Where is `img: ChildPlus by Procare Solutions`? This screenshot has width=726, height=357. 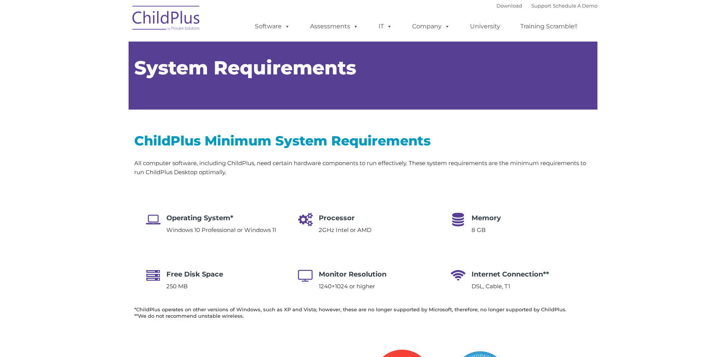 img: ChildPlus by Procare Solutions is located at coordinates (166, 19).